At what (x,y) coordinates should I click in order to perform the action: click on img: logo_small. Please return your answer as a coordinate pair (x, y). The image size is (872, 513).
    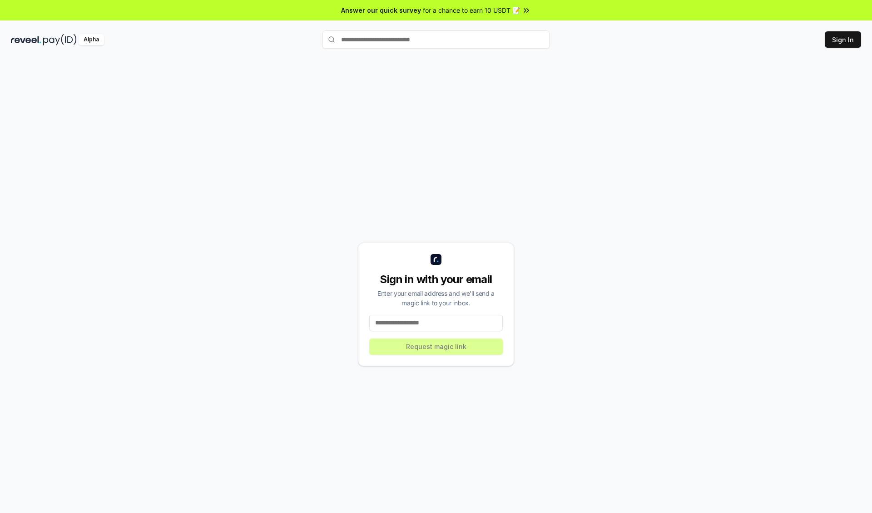
    Looking at the image, I should click on (436, 259).